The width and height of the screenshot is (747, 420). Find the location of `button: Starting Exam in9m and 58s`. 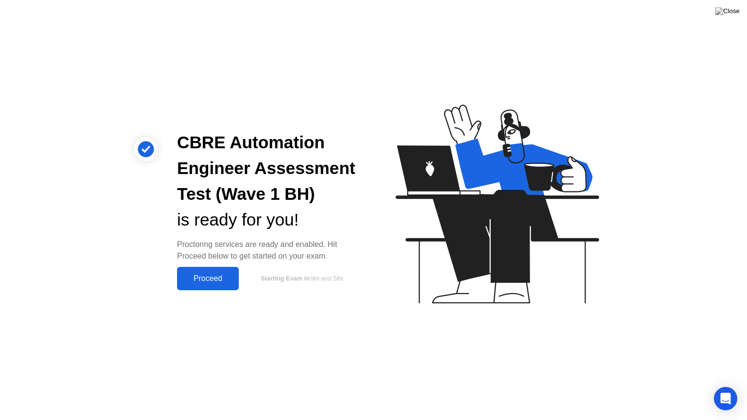

button: Starting Exam in9m and 58s is located at coordinates (300, 279).